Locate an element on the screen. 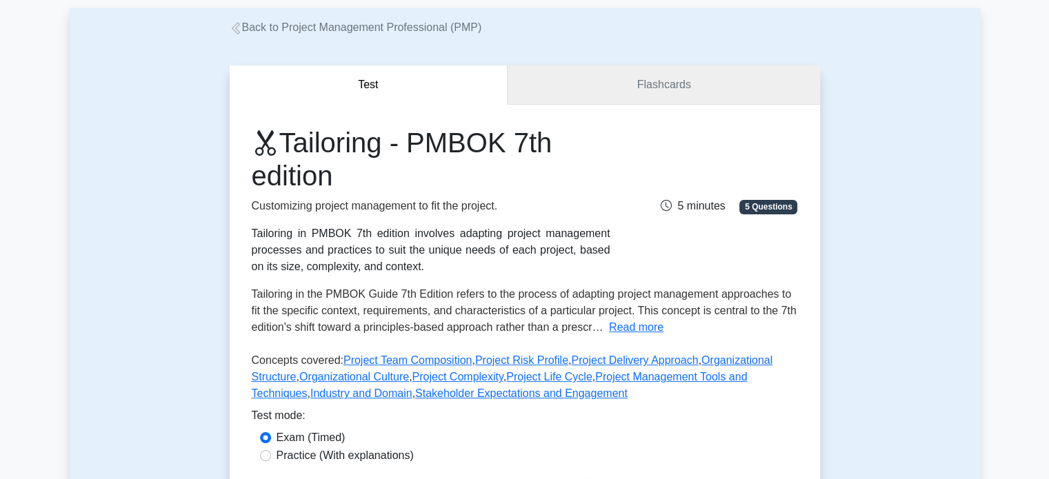 Image resolution: width=1049 pixels, height=479 pixels. a: Project Risk Profile is located at coordinates (521, 360).